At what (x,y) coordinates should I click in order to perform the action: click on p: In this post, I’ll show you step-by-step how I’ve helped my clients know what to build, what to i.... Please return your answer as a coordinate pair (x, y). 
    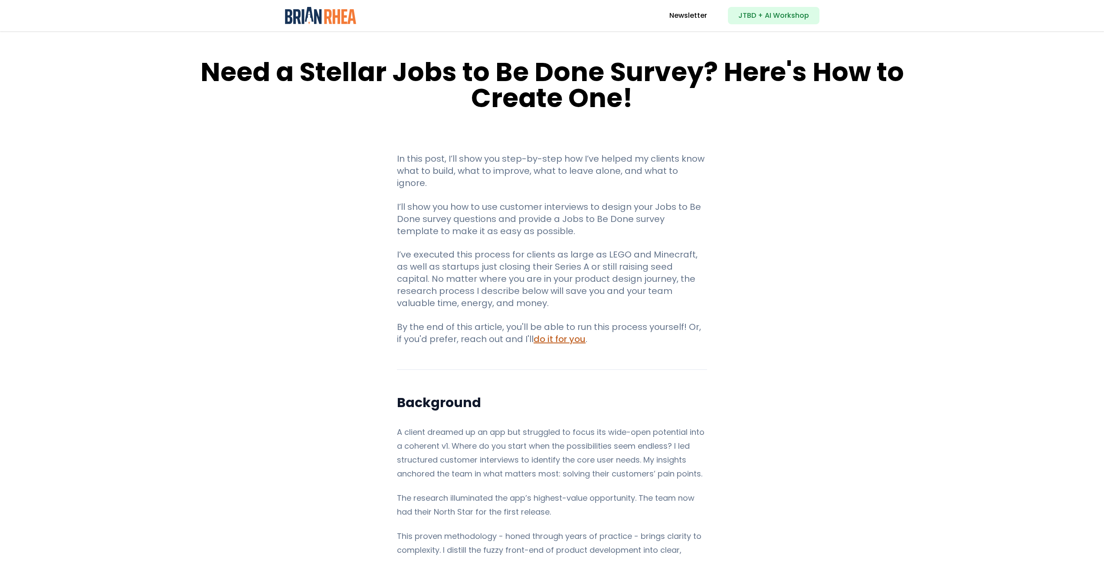
    Looking at the image, I should click on (552, 171).